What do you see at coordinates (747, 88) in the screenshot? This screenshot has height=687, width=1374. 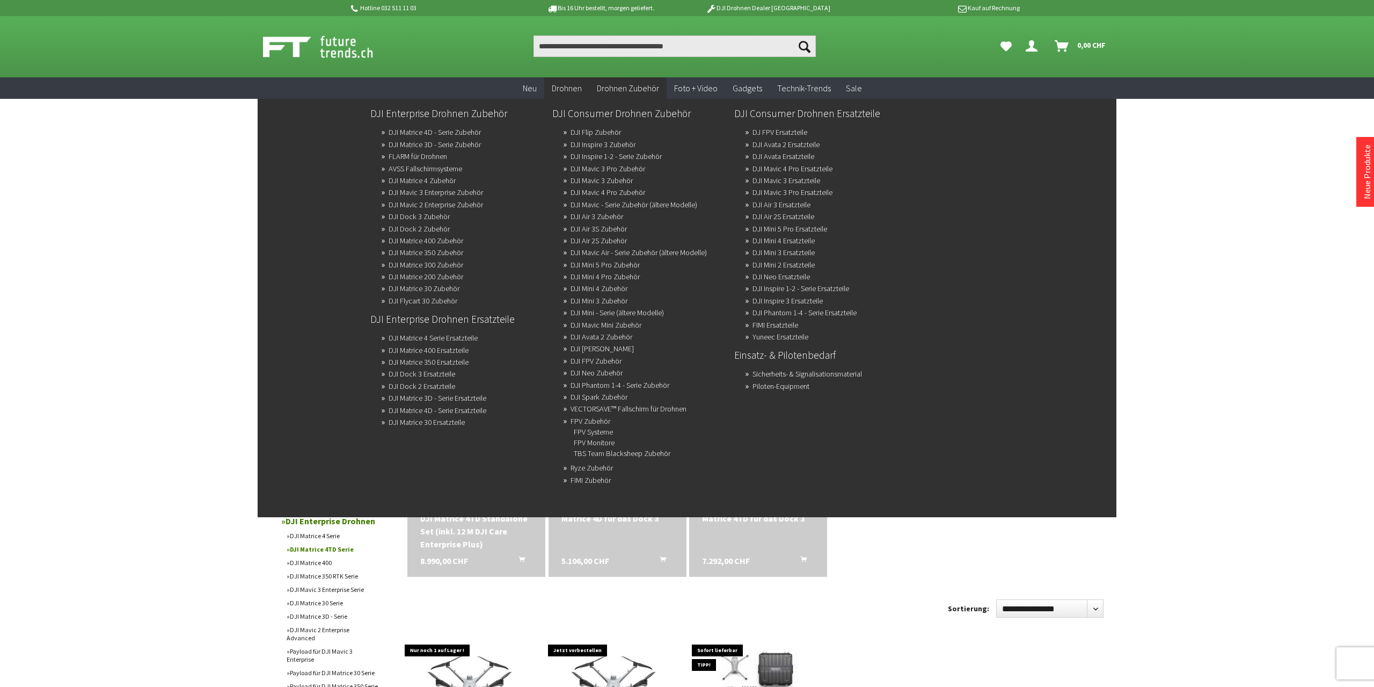 I see `span: Gadgets` at bounding box center [747, 88].